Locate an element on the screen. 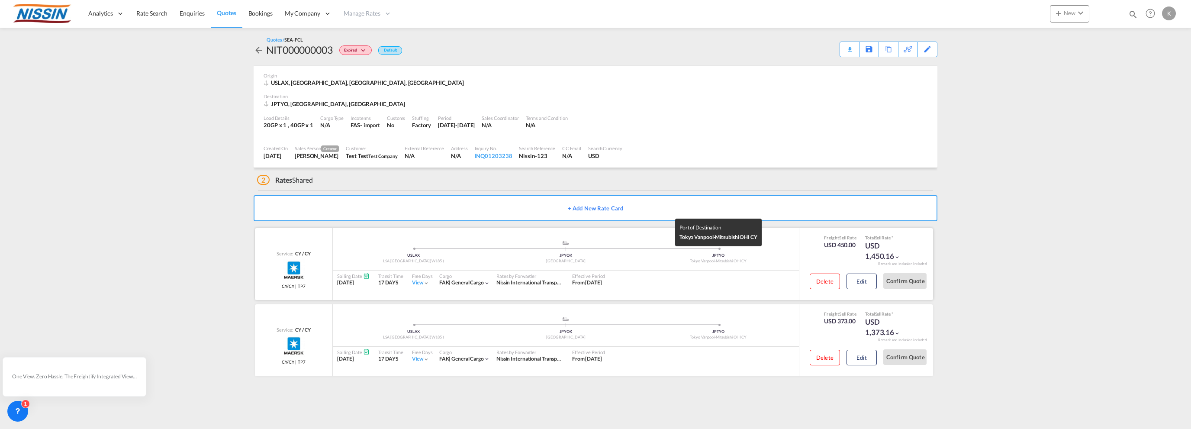  span: Analytics is located at coordinates (100, 13).